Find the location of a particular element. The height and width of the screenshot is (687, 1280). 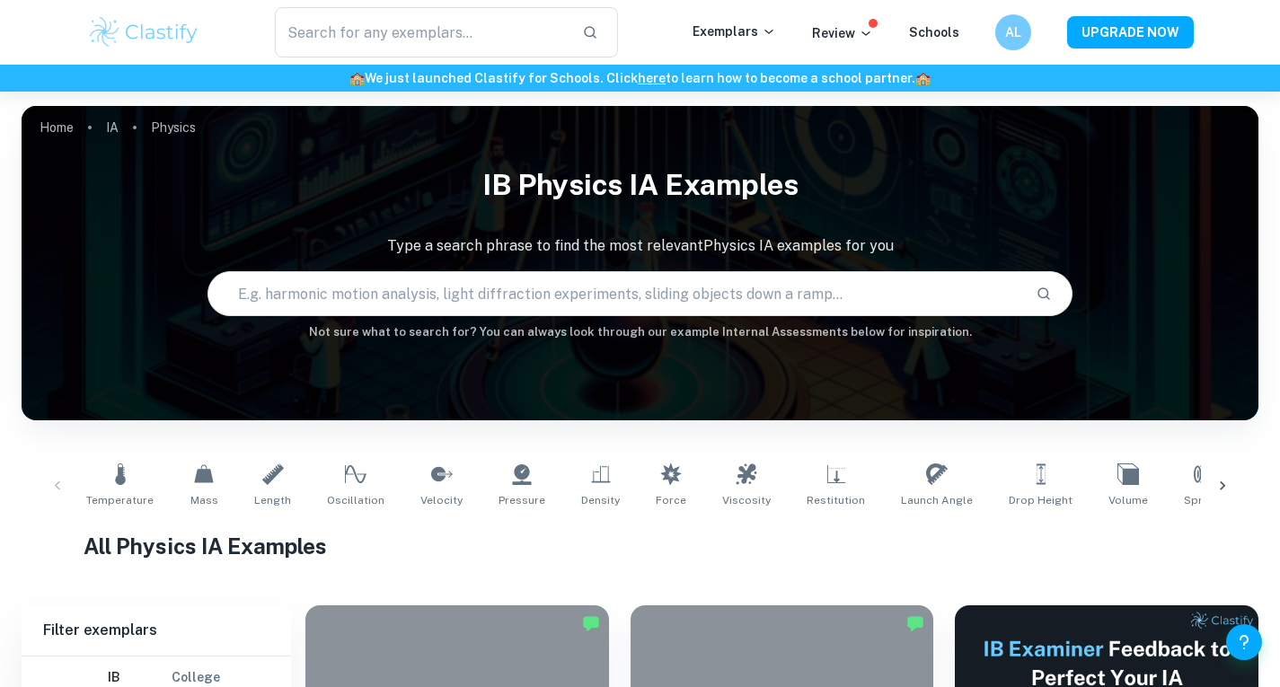

span: Restitution is located at coordinates (836, 500).